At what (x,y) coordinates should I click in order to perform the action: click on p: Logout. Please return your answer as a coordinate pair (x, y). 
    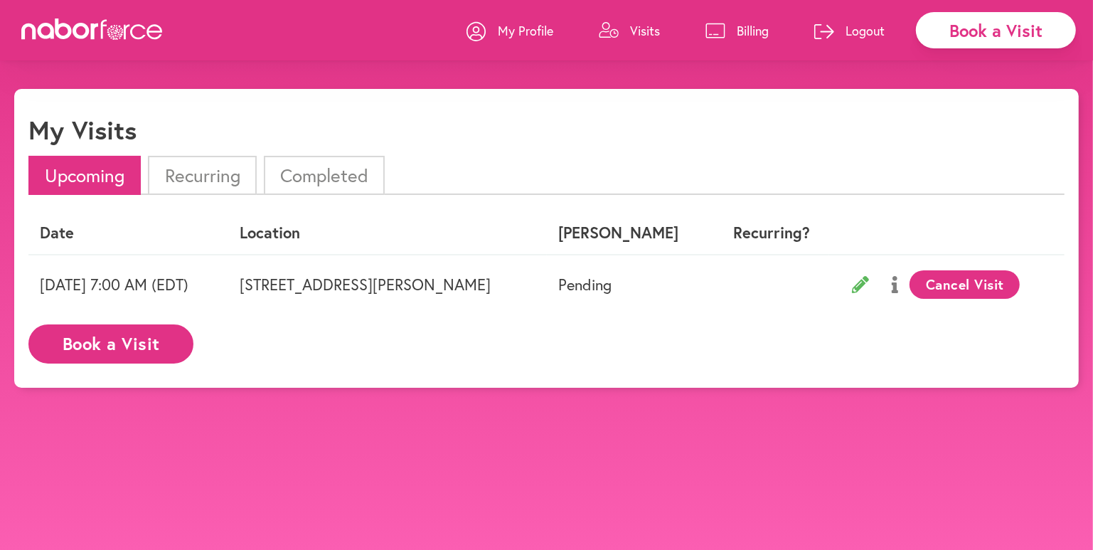
    Looking at the image, I should click on (865, 31).